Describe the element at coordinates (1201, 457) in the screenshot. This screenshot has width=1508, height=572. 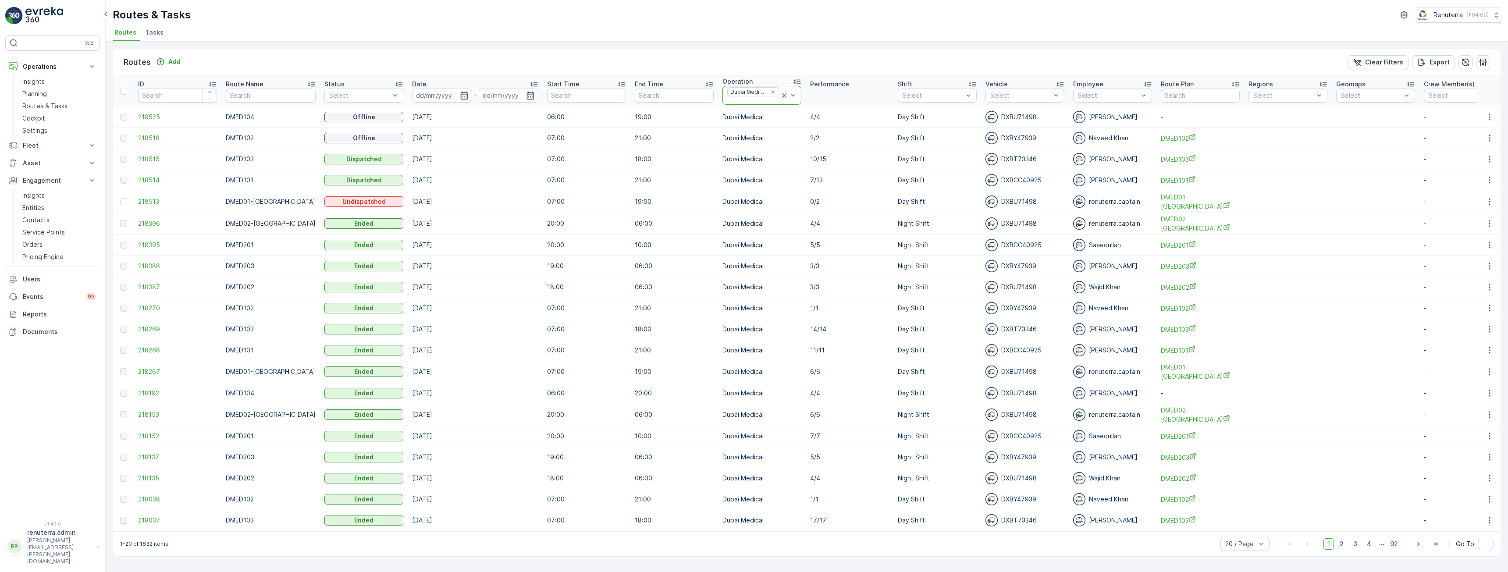
I see `span: DMED203` at that location.